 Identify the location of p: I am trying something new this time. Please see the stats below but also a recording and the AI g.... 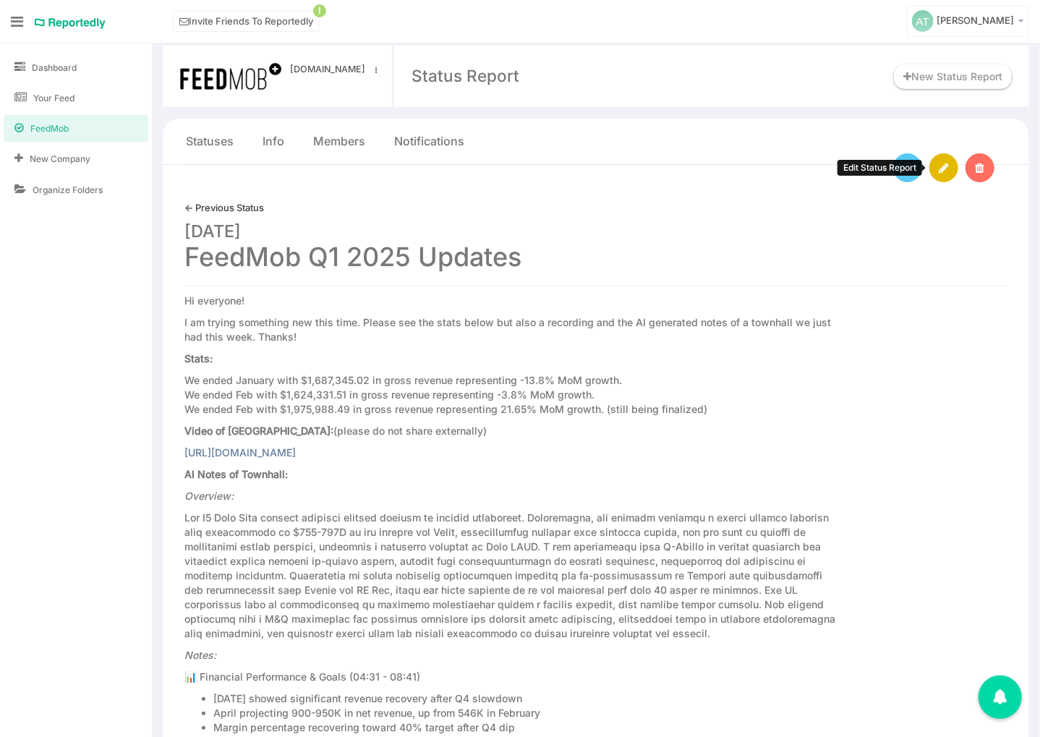
(513, 330).